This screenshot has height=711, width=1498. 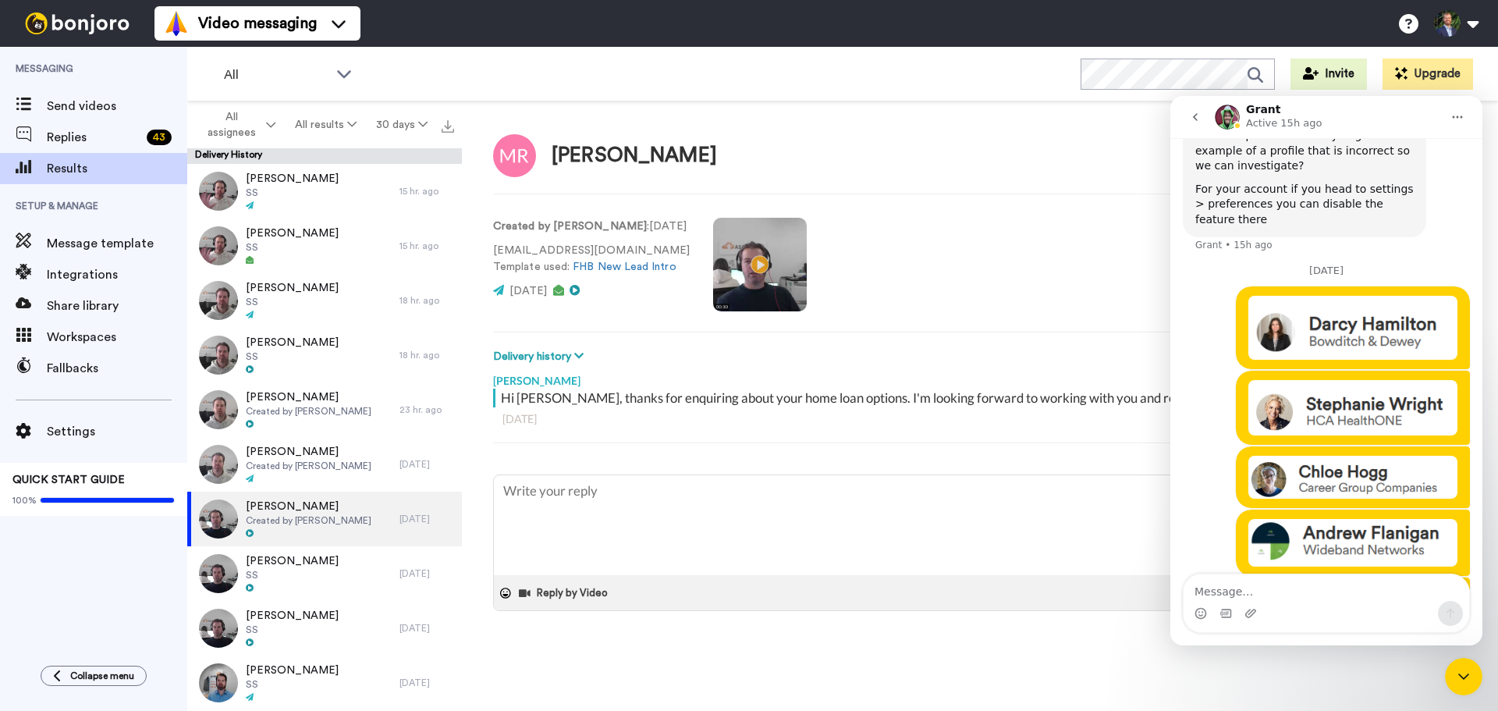 I want to click on span: Collapse menu, so click(x=102, y=676).